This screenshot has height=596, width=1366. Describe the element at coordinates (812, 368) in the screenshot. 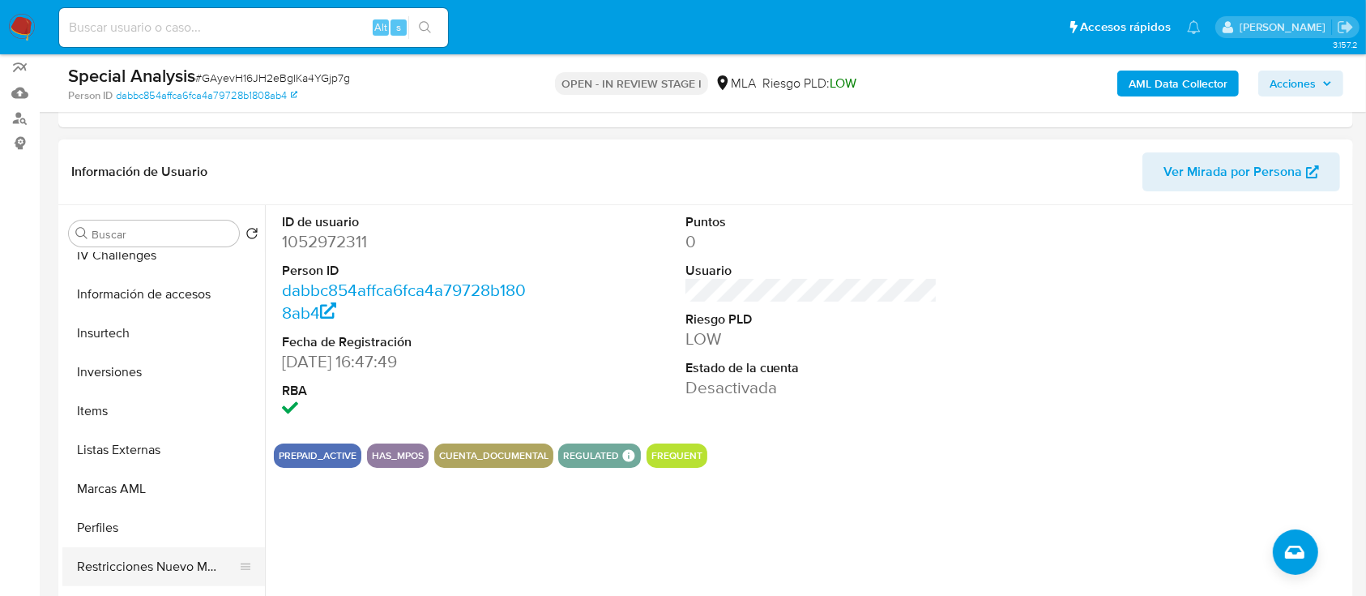

I see `dt: Estado de la cuenta` at that location.